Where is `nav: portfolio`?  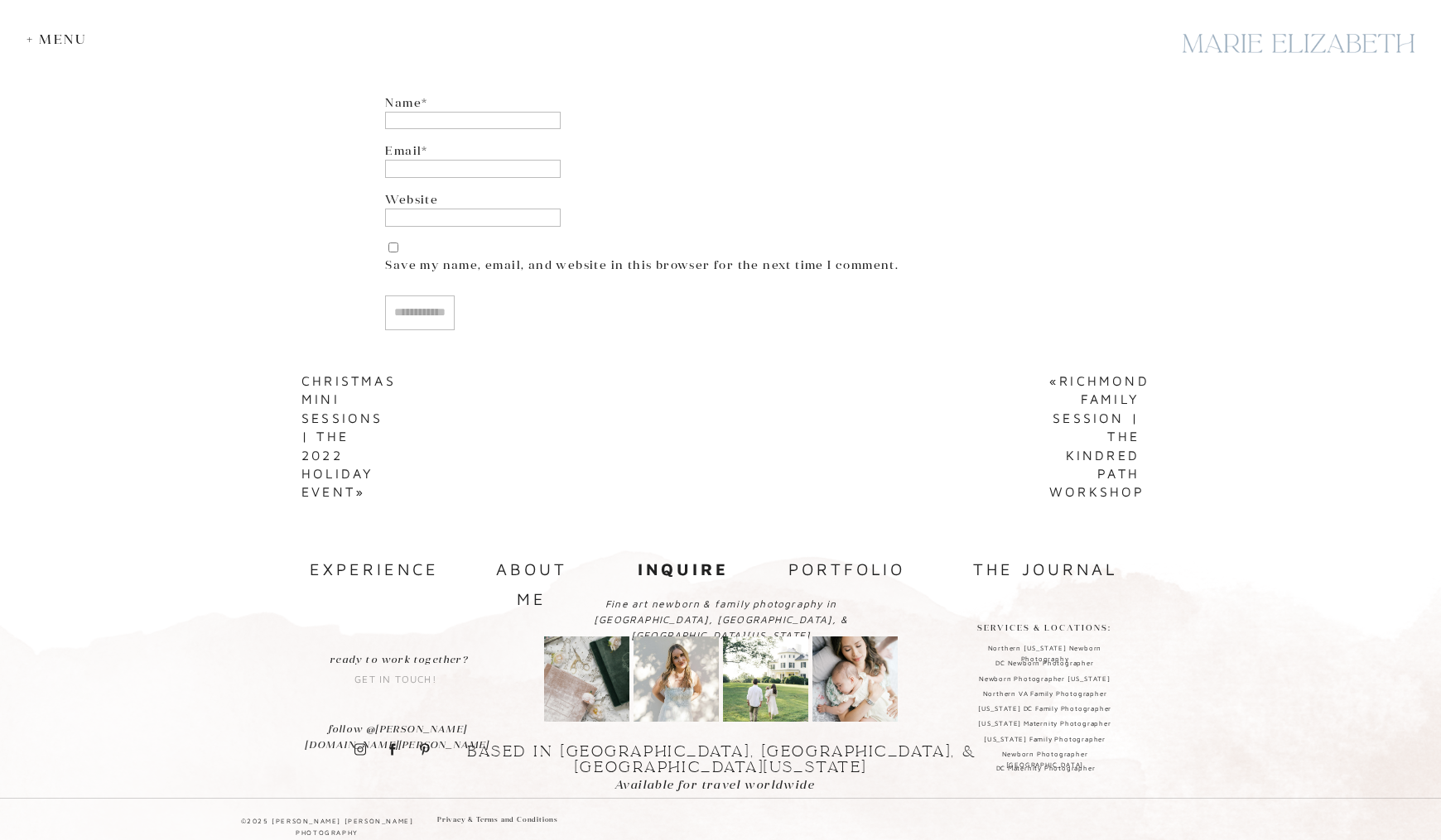 nav: portfolio is located at coordinates (846, 570).